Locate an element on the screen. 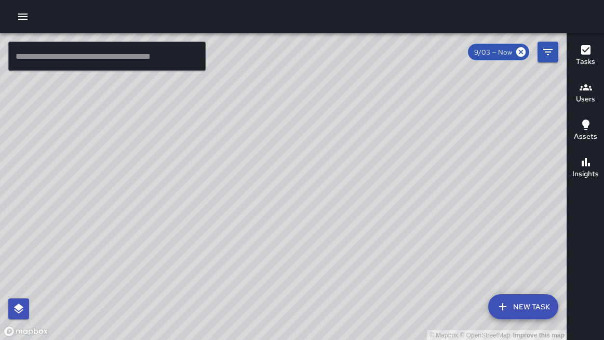 The height and width of the screenshot is (340, 604). div: 9/03 — Now is located at coordinates (499, 52).